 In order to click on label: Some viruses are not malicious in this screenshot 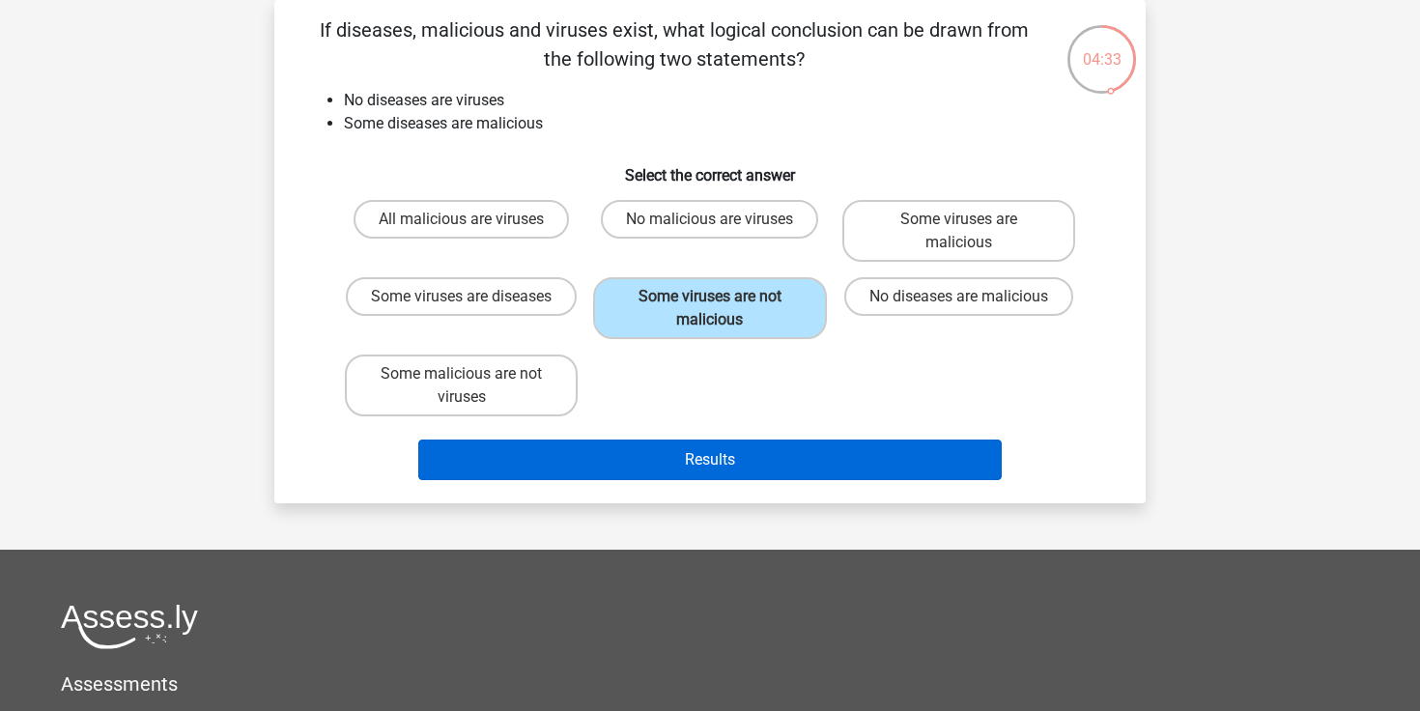, I will do `click(709, 308)`.